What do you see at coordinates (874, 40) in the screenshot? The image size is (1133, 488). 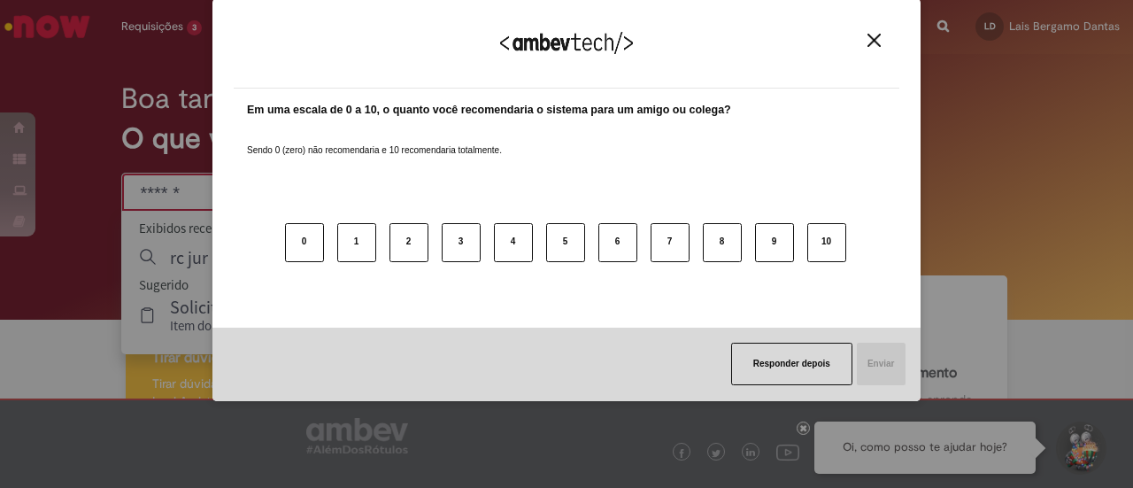 I see `button: Close` at bounding box center [874, 40].